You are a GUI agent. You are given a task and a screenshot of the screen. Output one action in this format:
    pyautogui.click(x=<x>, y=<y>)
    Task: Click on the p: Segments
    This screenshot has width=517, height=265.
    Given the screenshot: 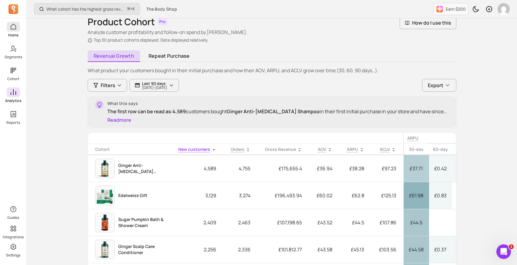 What is the action you would take?
    pyautogui.click(x=13, y=57)
    